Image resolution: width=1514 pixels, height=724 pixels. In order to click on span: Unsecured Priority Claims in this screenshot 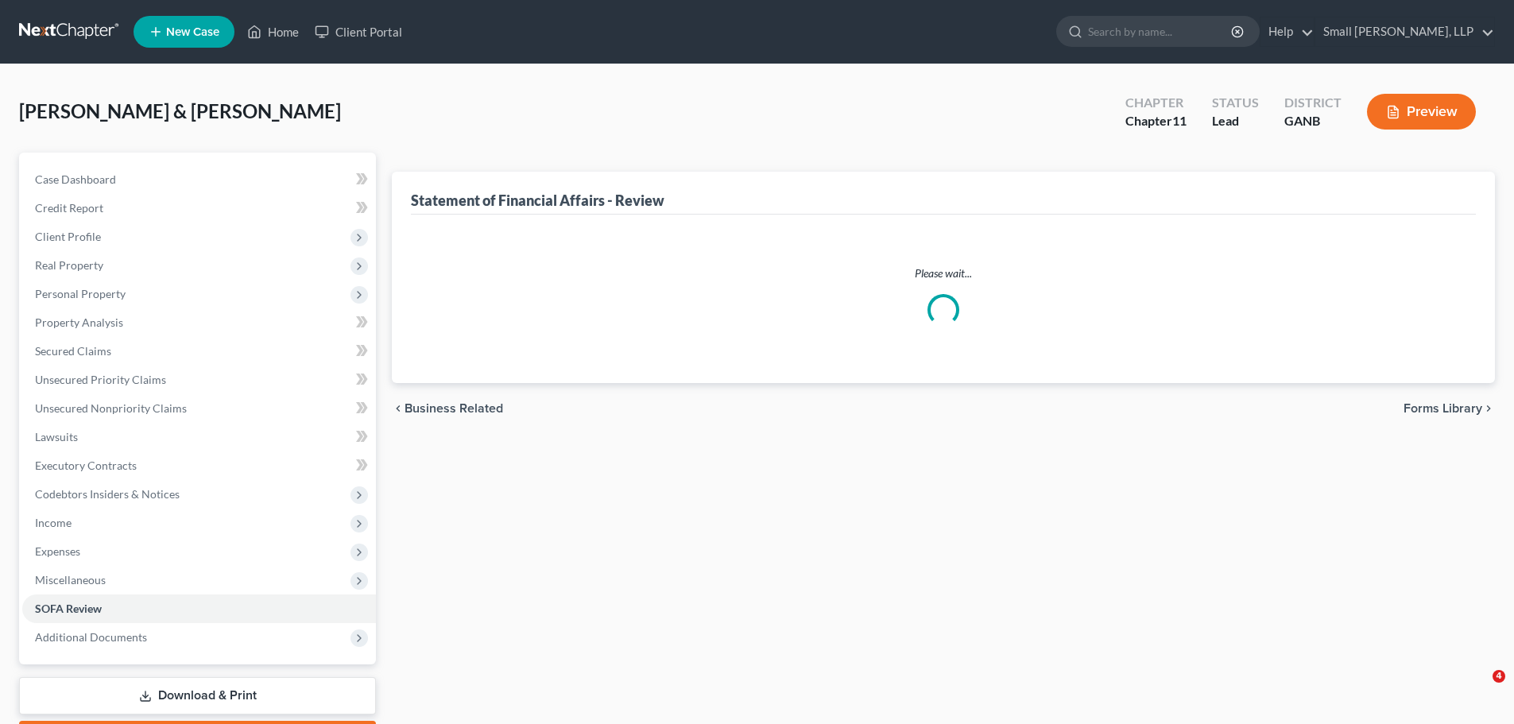, I will do `click(100, 379)`.